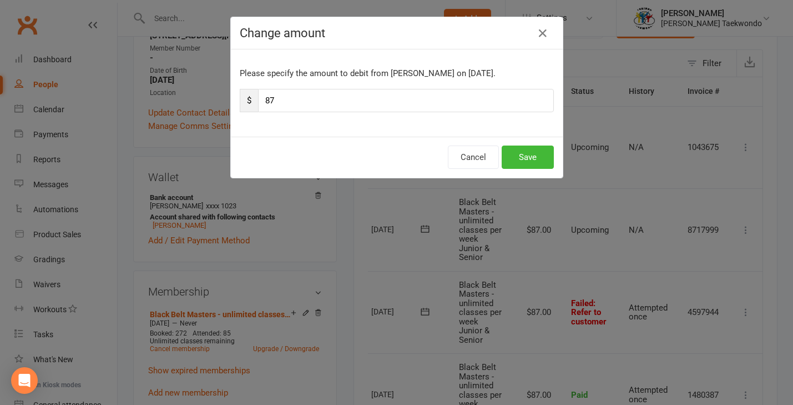 Image resolution: width=793 pixels, height=405 pixels. What do you see at coordinates (528, 157) in the screenshot?
I see `button: Save` at bounding box center [528, 157].